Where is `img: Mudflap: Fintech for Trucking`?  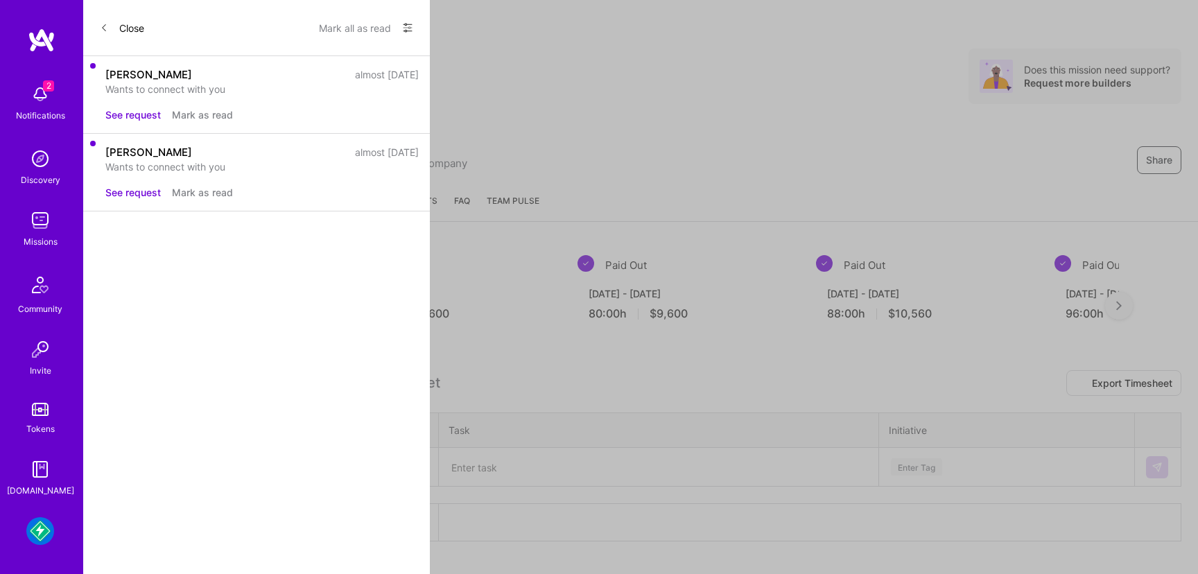
img: Mudflap: Fintech for Trucking is located at coordinates (40, 531).